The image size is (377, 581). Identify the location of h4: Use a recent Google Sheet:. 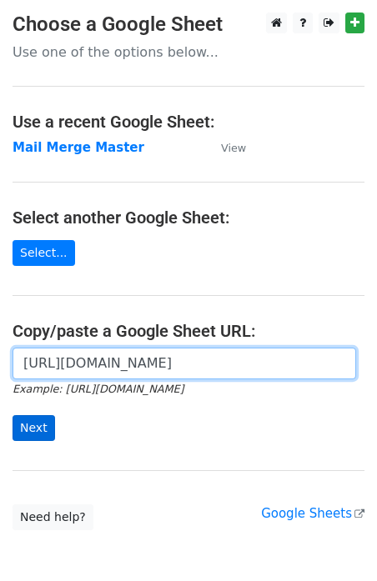
(188, 122).